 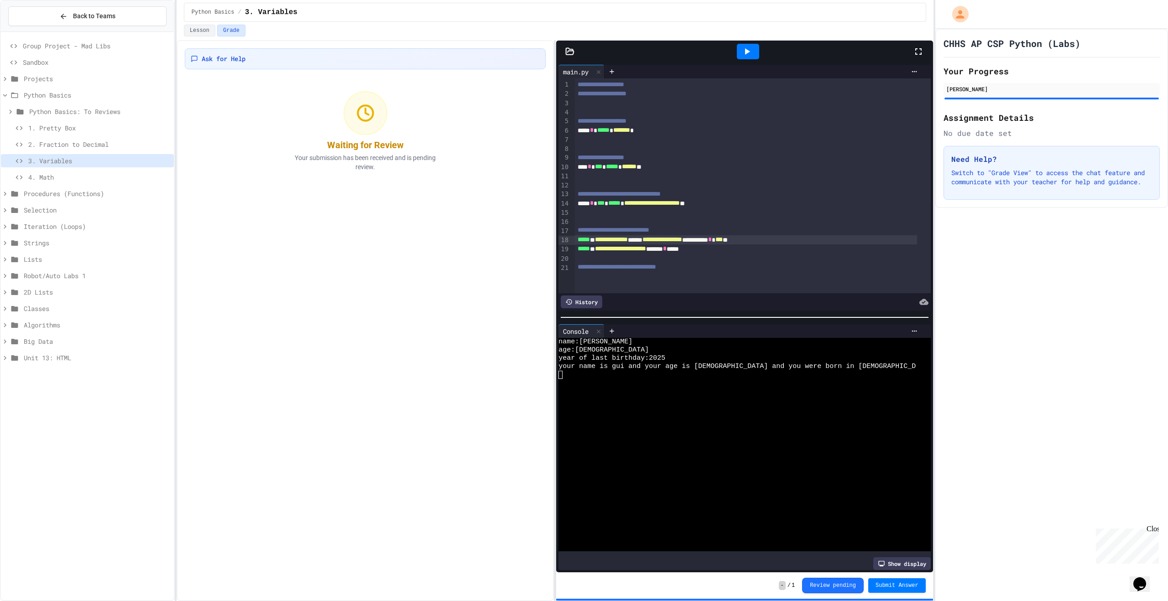 I want to click on span: 1, so click(x=793, y=586).